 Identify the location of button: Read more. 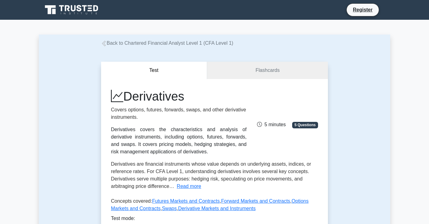
(189, 186).